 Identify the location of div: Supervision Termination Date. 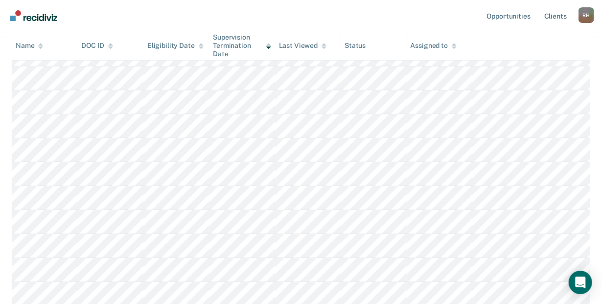
(242, 45).